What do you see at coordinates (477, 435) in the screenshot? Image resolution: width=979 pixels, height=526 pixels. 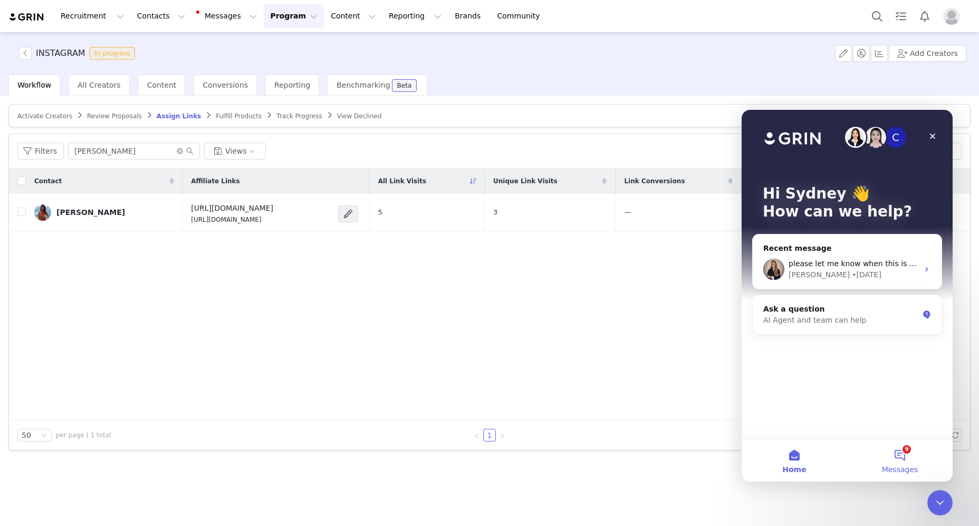 I see `i: icon: left` at bounding box center [477, 435].